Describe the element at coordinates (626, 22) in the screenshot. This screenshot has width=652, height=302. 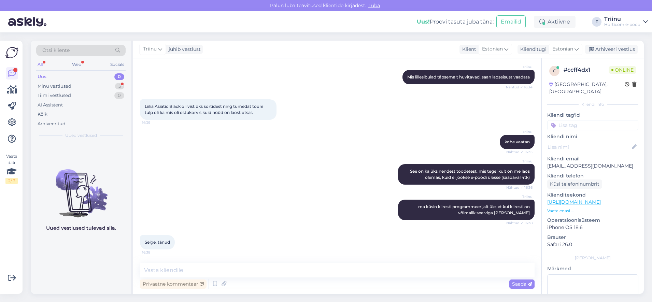
I see `a: TriinuHorticom e-pood` at that location.